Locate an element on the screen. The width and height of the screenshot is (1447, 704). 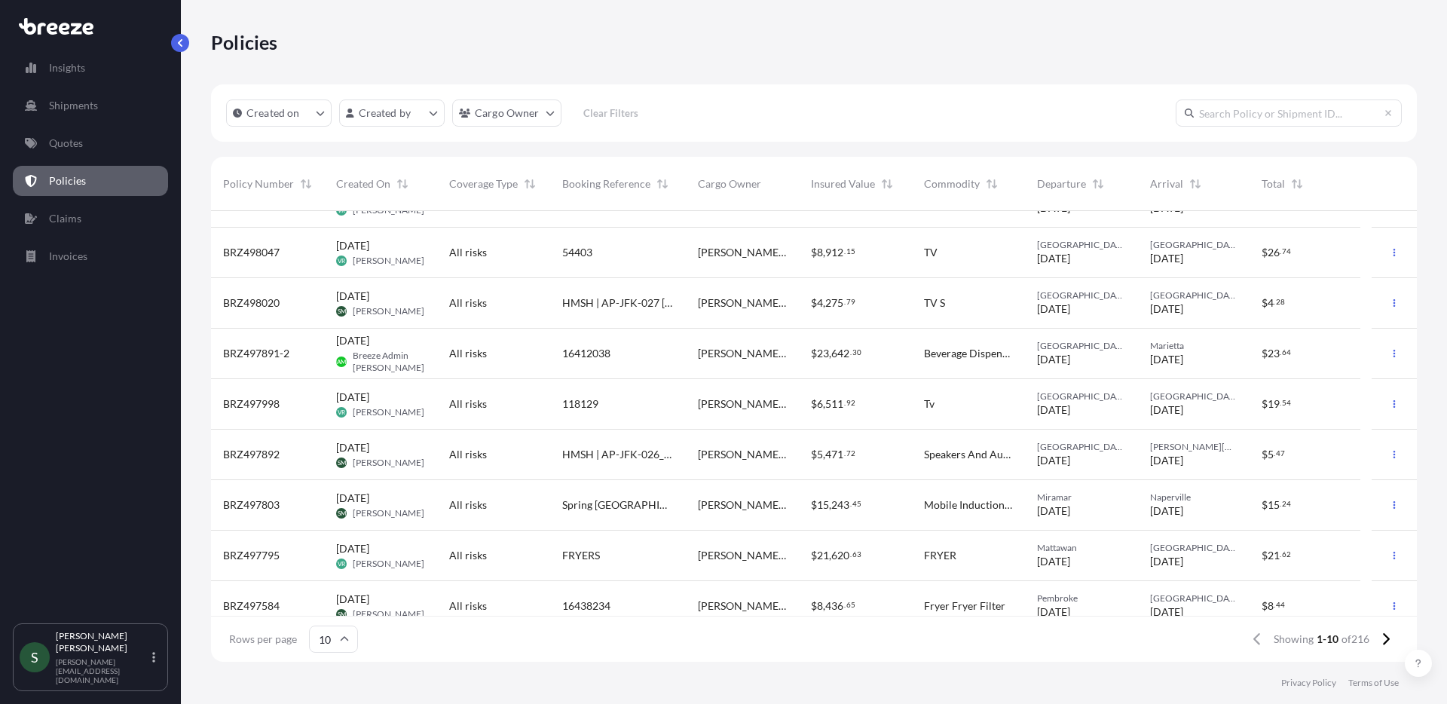
span: 118129 is located at coordinates (580, 404).